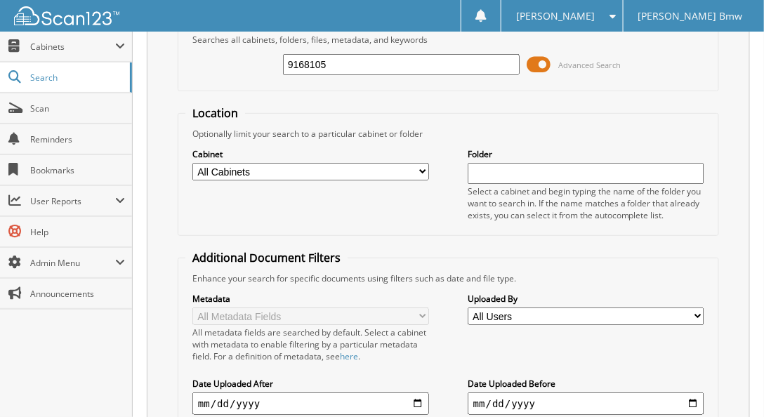  Describe the element at coordinates (349, 356) in the screenshot. I see `a: here` at that location.